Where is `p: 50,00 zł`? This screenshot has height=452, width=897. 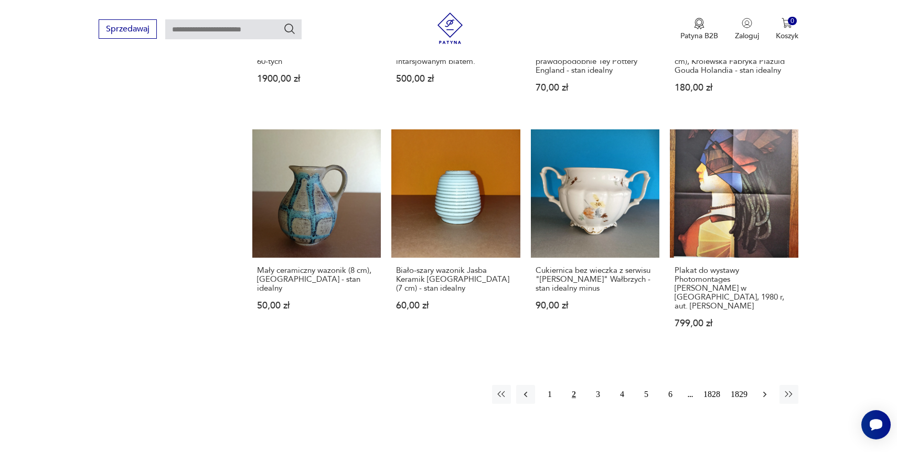
p: 50,00 zł is located at coordinates (316, 306).